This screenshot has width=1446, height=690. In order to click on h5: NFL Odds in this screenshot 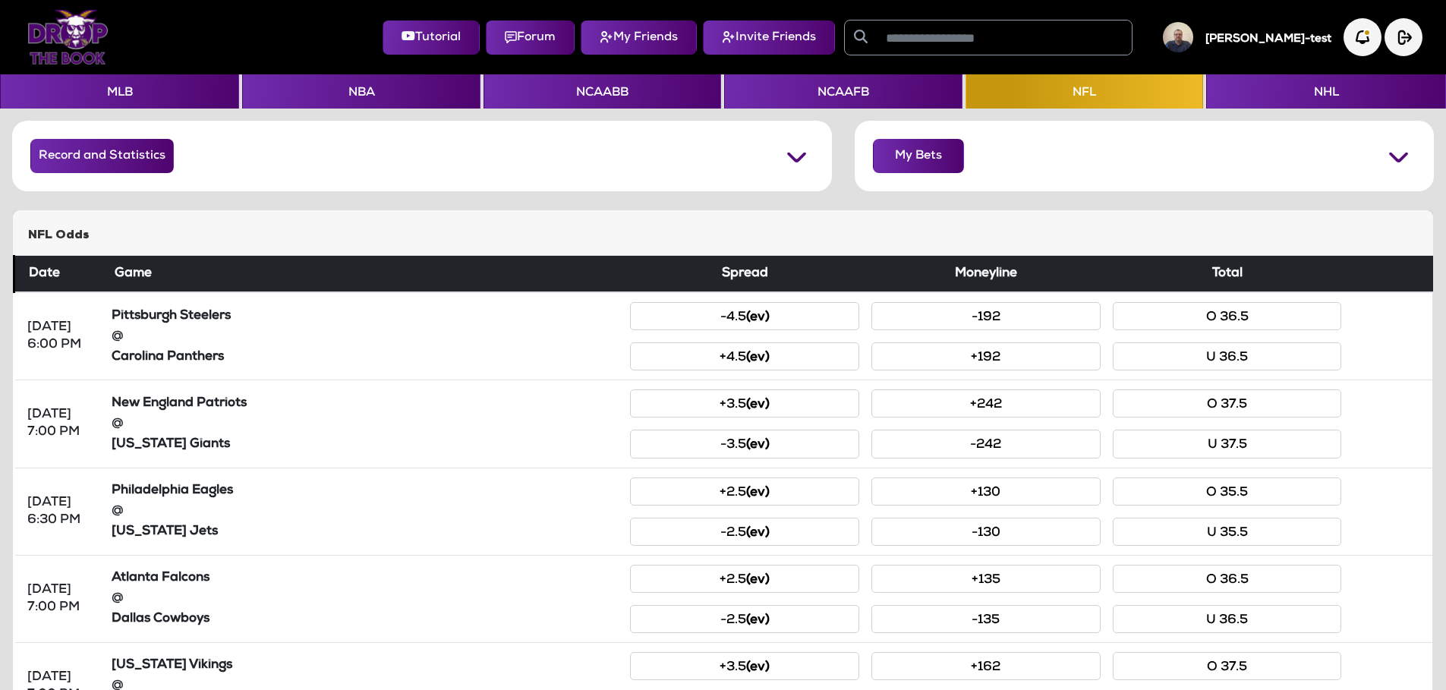, I will do `click(723, 235)`.